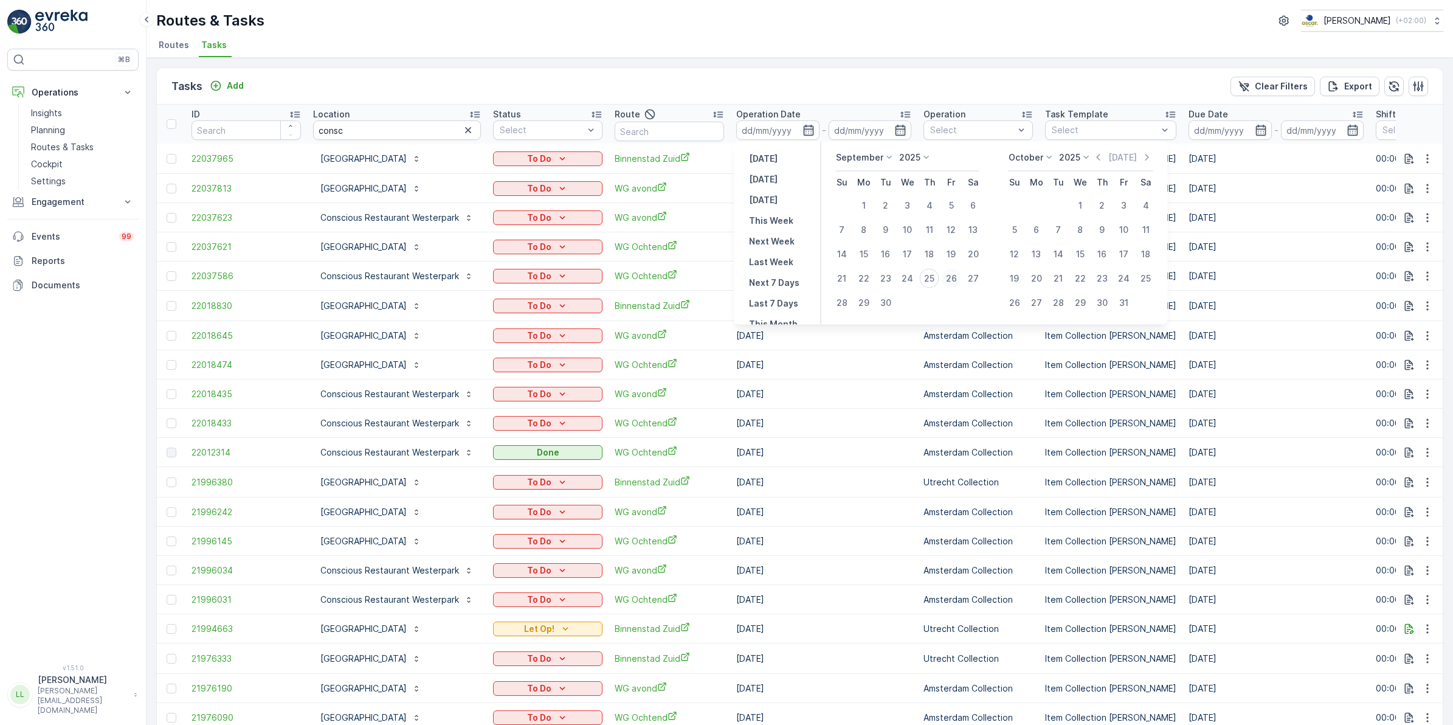 This screenshot has height=725, width=1453. What do you see at coordinates (246, 512) in the screenshot?
I see `span: 21996242` at bounding box center [246, 512].